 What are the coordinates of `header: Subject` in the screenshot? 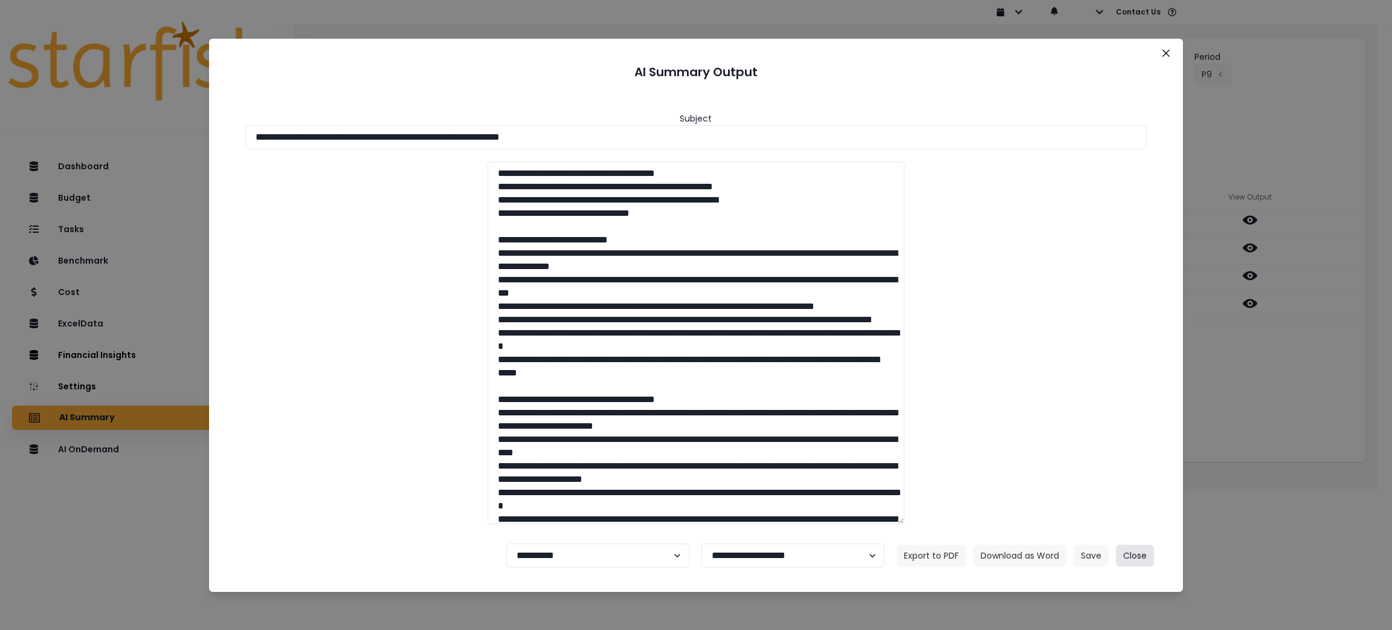 It's located at (696, 118).